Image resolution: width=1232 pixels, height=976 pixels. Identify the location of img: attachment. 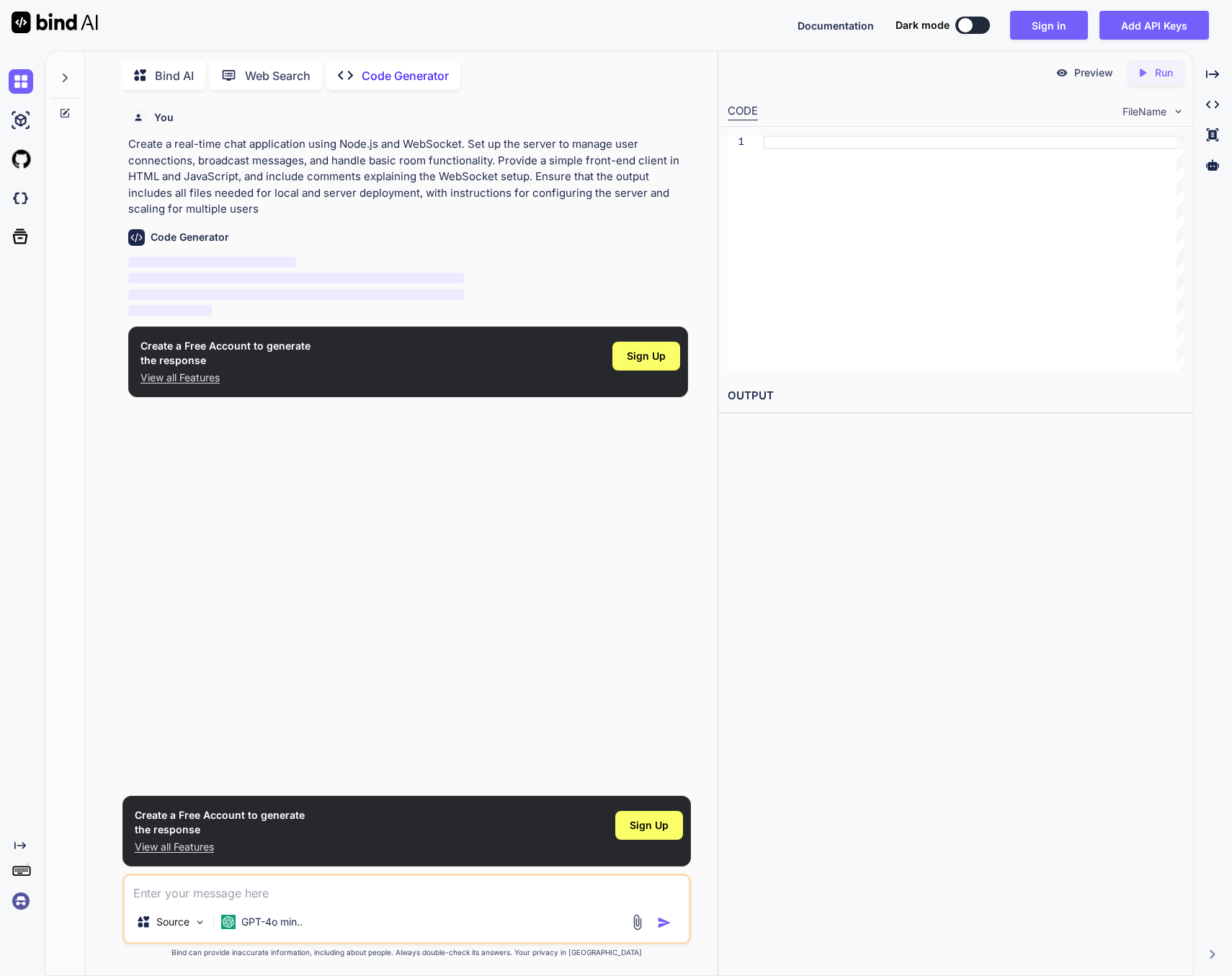
(637, 921).